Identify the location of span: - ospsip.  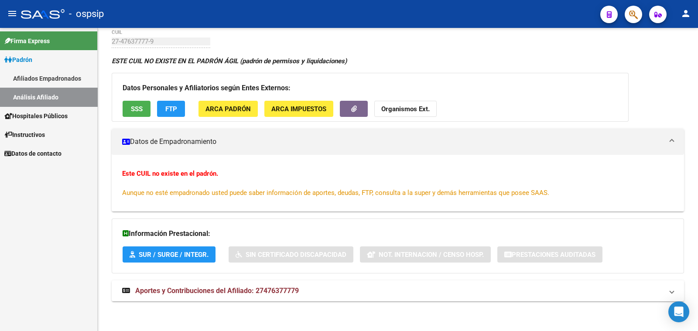
(86, 14).